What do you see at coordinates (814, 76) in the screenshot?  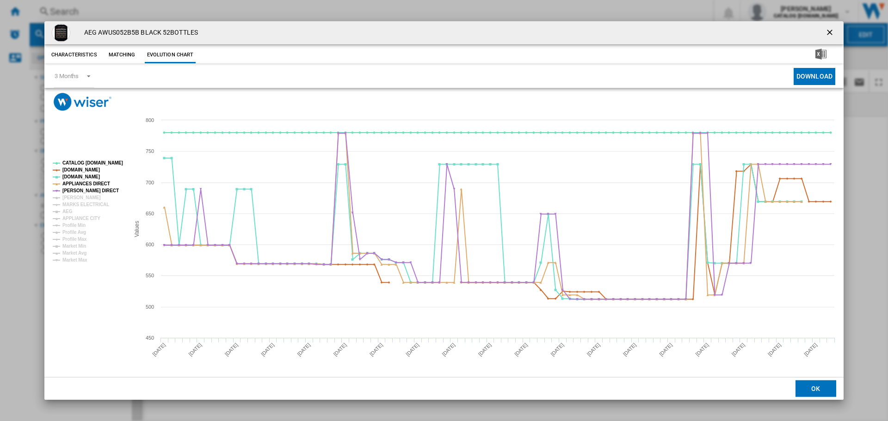 I see `button: Download` at bounding box center [814, 76].